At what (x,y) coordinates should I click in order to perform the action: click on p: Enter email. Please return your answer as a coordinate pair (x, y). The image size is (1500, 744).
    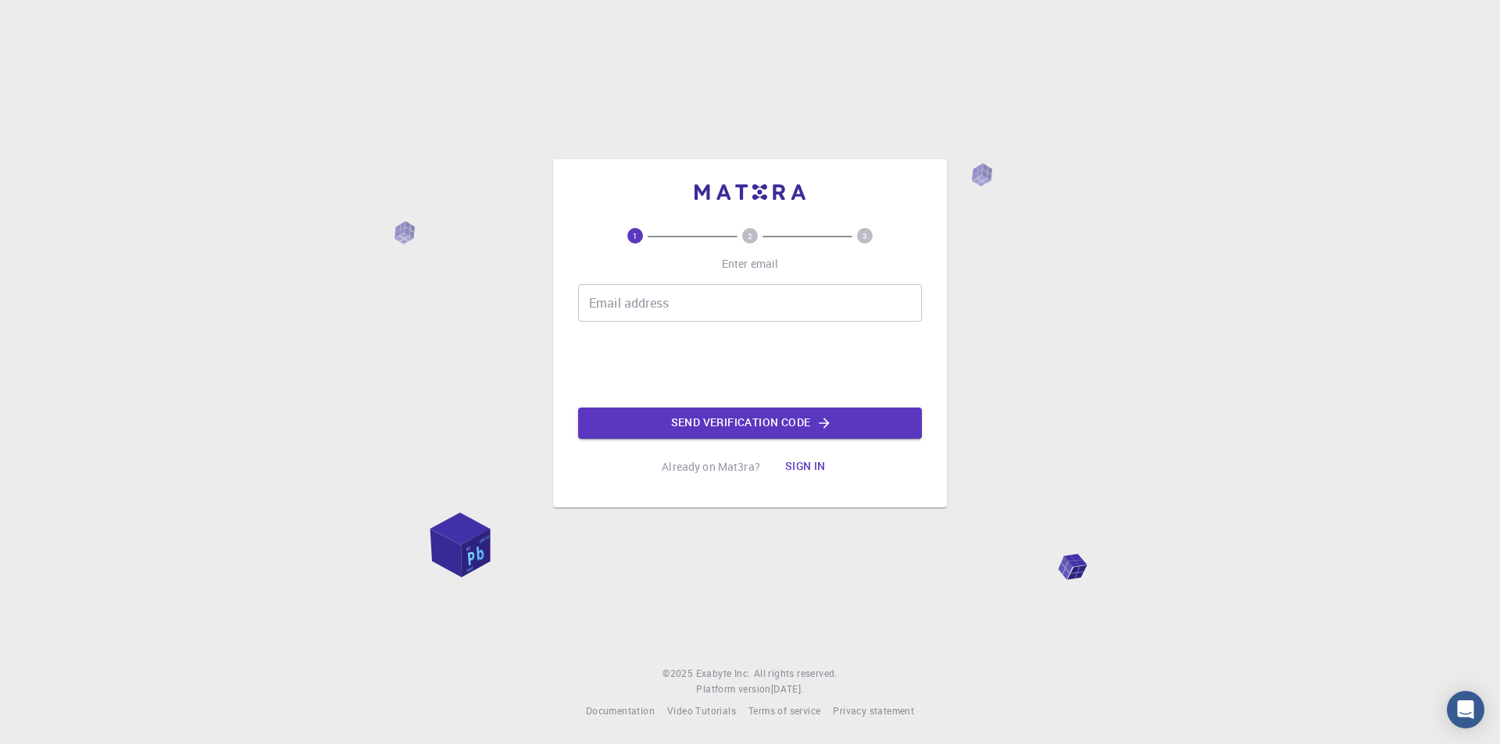
    Looking at the image, I should click on (750, 264).